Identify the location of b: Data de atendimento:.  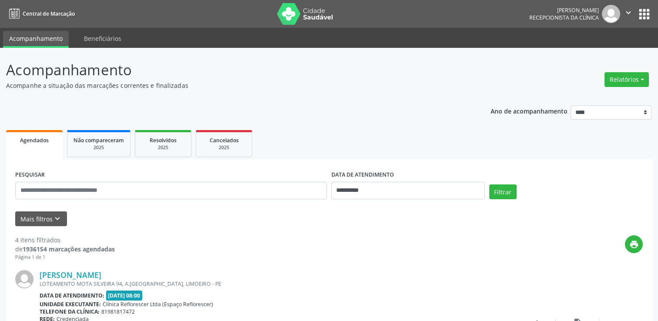
(72, 295).